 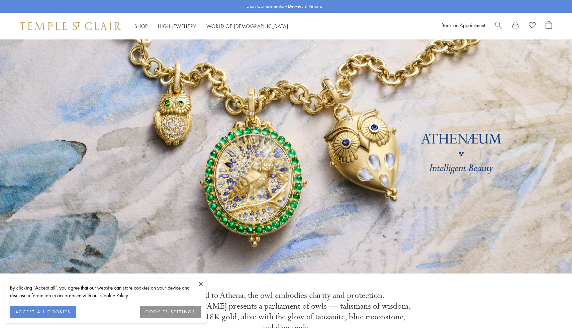 I want to click on img: Temple St. Clair, so click(x=71, y=26).